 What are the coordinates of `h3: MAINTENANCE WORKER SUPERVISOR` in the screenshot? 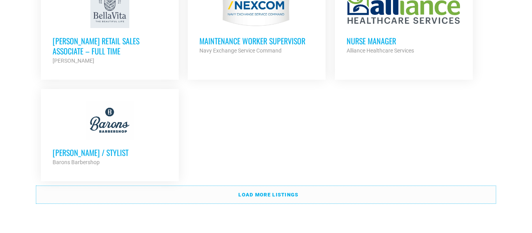 It's located at (257, 41).